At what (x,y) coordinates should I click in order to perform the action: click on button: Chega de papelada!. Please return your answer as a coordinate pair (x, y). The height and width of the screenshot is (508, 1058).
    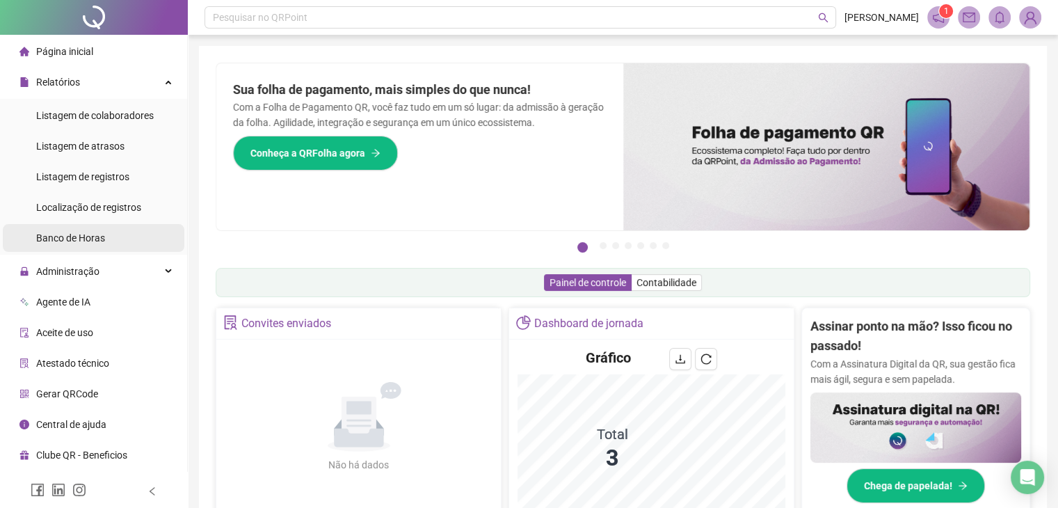
    Looking at the image, I should click on (916, 486).